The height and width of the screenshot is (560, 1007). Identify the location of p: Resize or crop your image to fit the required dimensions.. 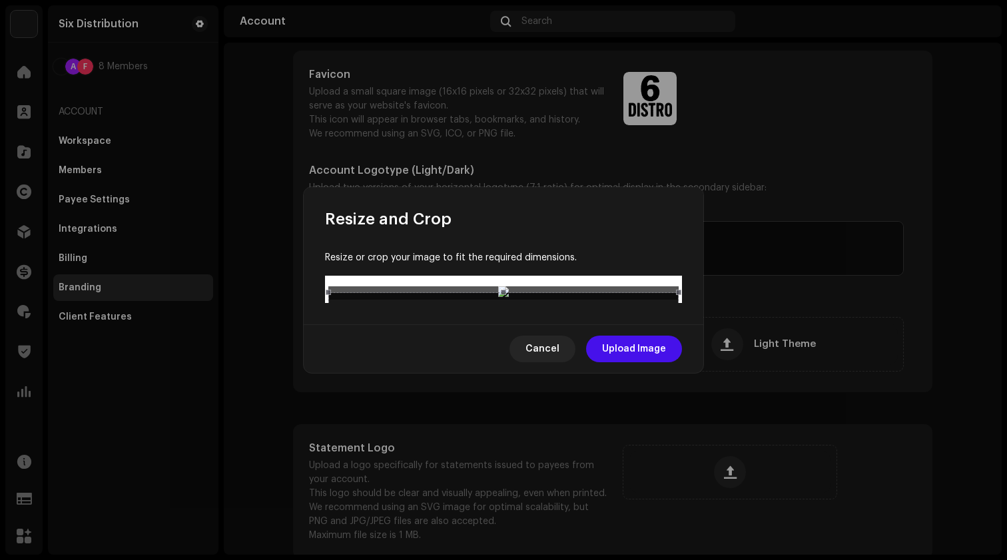
(503, 258).